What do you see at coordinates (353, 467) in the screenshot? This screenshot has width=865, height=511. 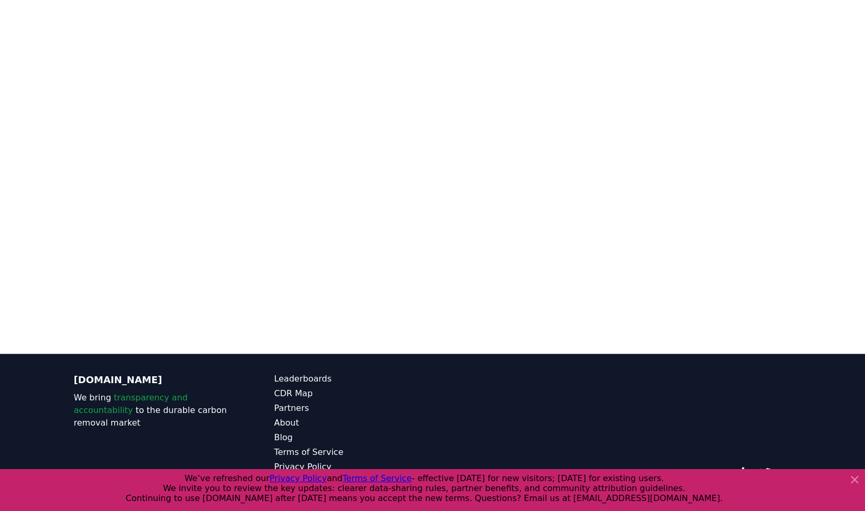 I see `a: Privacy Policy` at bounding box center [353, 467].